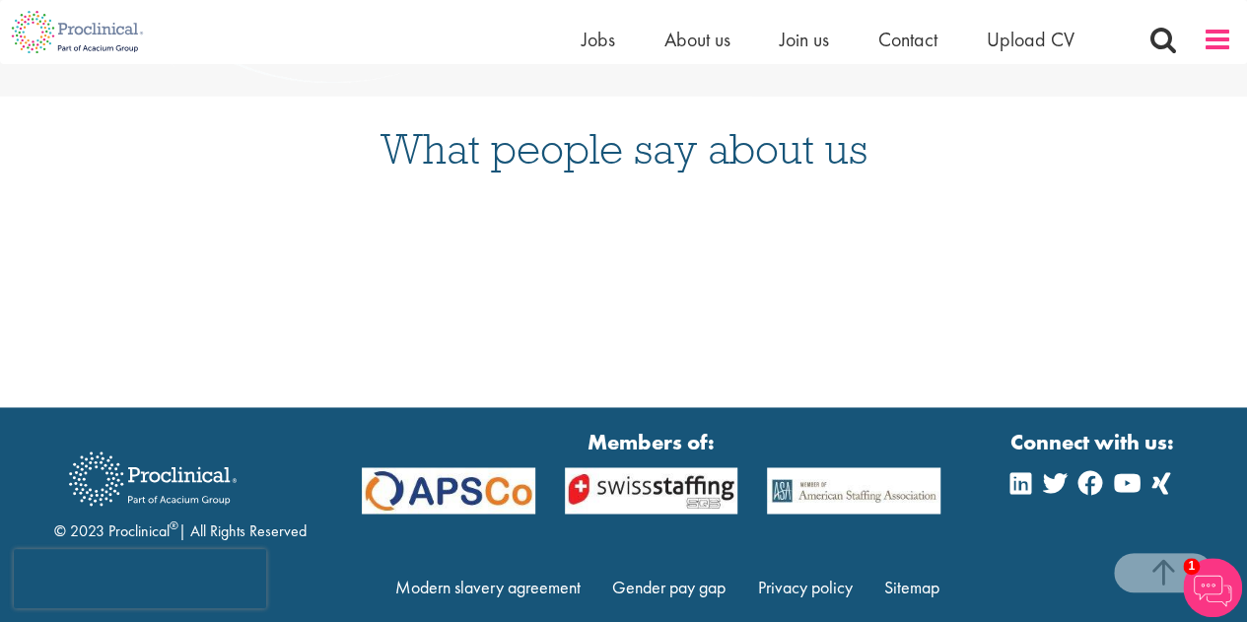 The width and height of the screenshot is (1247, 622). I want to click on a: Sitemap, so click(912, 586).